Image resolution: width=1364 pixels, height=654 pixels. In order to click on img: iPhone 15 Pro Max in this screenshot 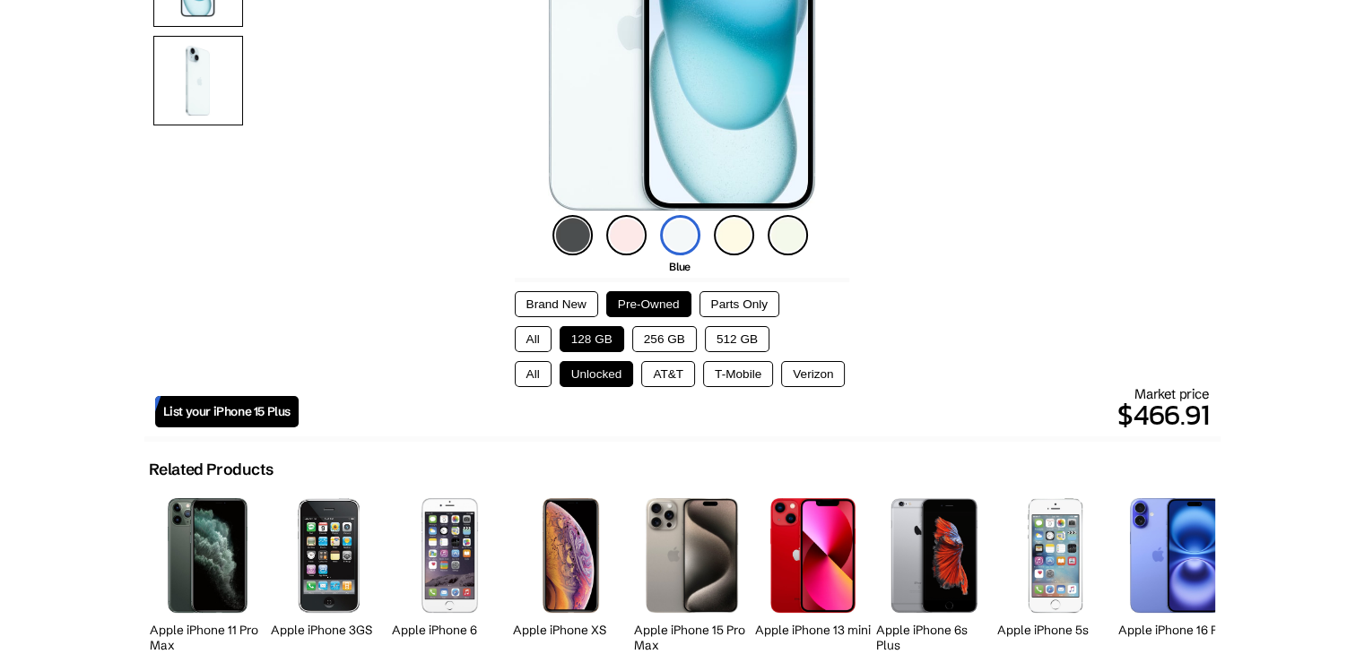, I will do `click(691, 556)`.